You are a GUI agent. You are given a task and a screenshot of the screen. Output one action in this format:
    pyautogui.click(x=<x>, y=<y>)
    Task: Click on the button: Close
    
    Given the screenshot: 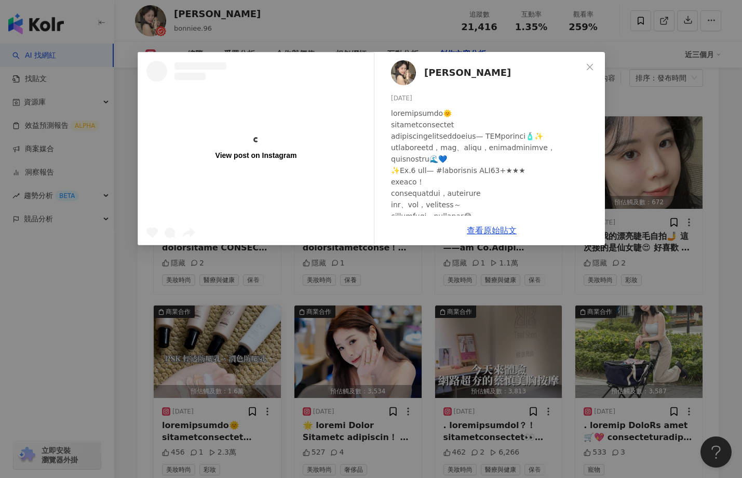 What is the action you would take?
    pyautogui.click(x=590, y=67)
    